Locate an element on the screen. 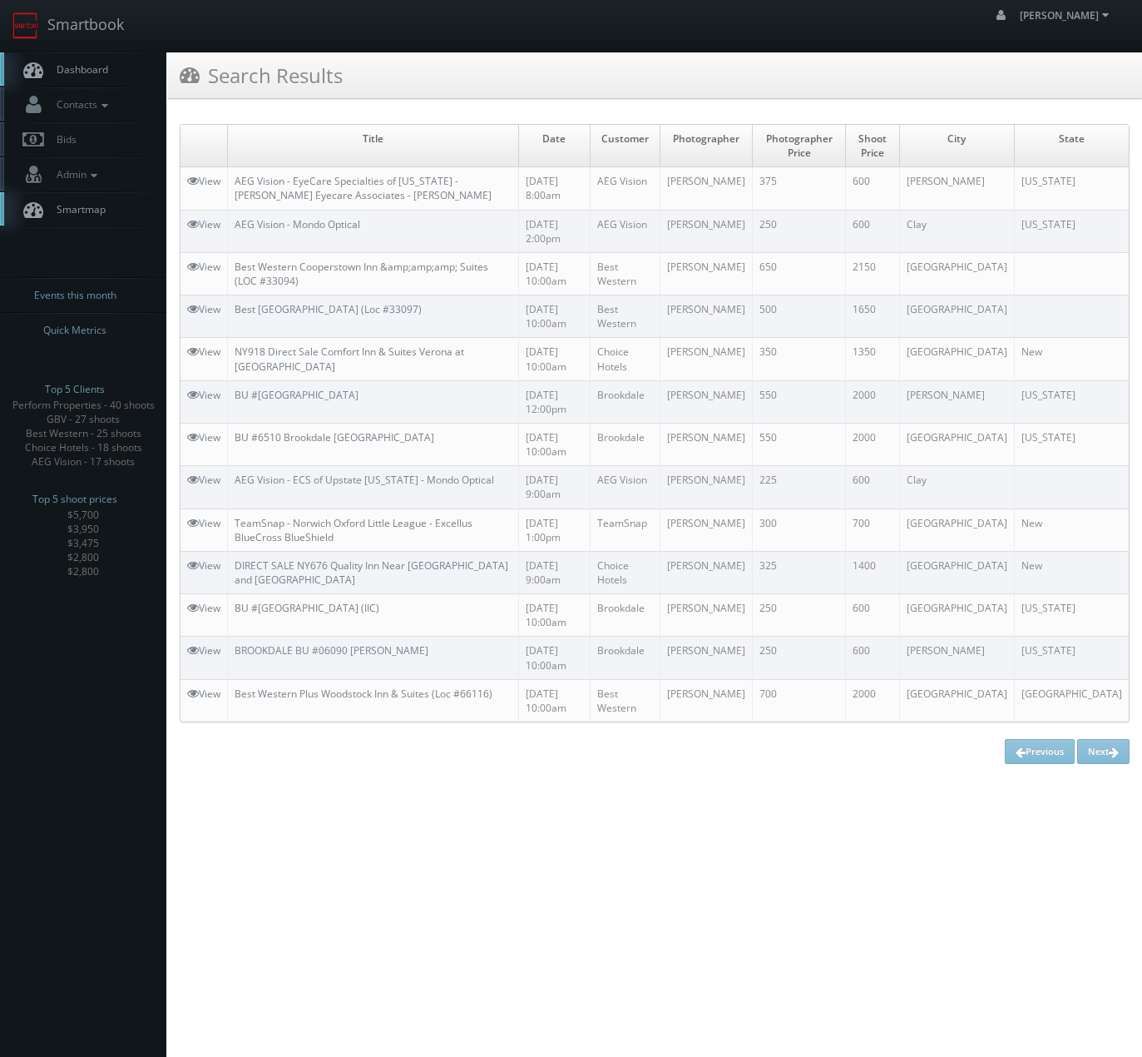 The width and height of the screenshot is (1142, 1057). span: Events this month is located at coordinates (75, 295).